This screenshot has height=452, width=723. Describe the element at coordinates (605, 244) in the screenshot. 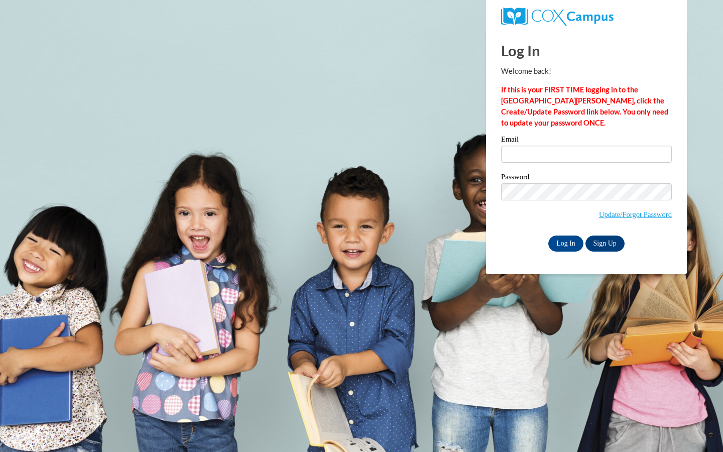

I see `a: Sign Up` at that location.